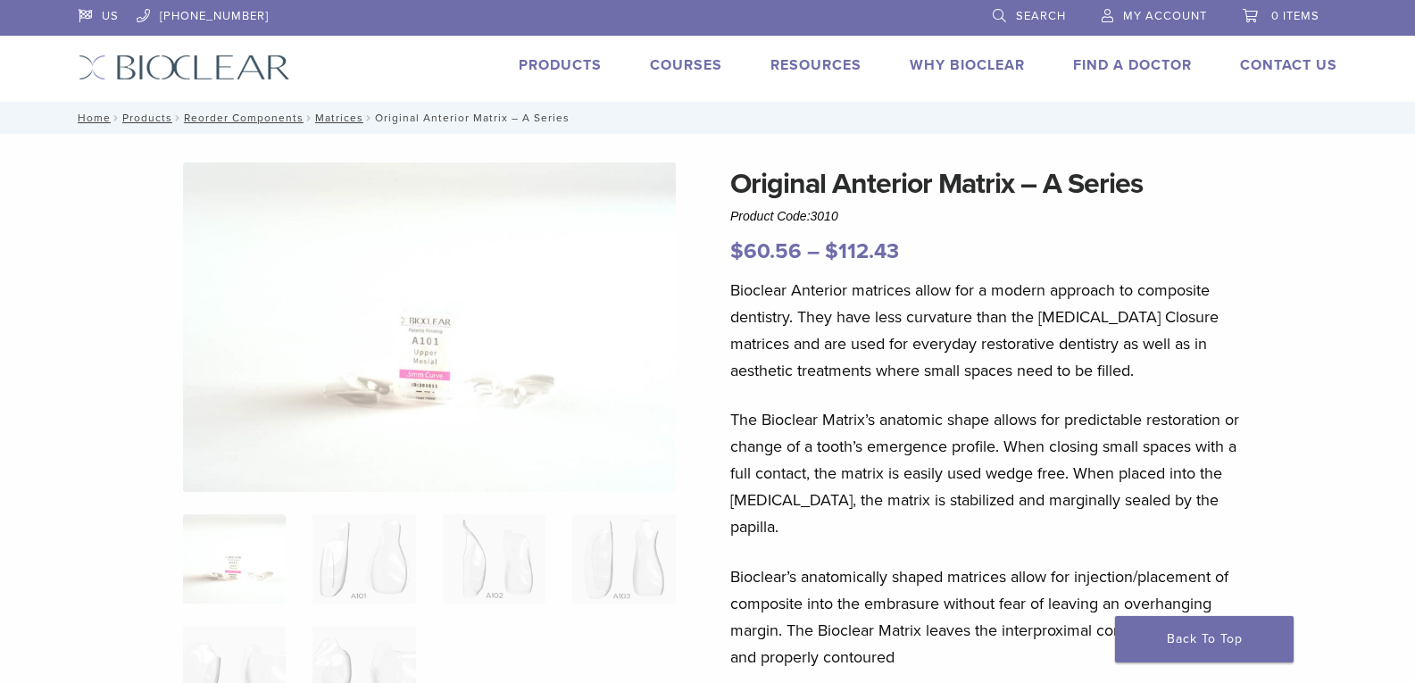  I want to click on h1: Original Anterior Matrix – A Series, so click(993, 184).